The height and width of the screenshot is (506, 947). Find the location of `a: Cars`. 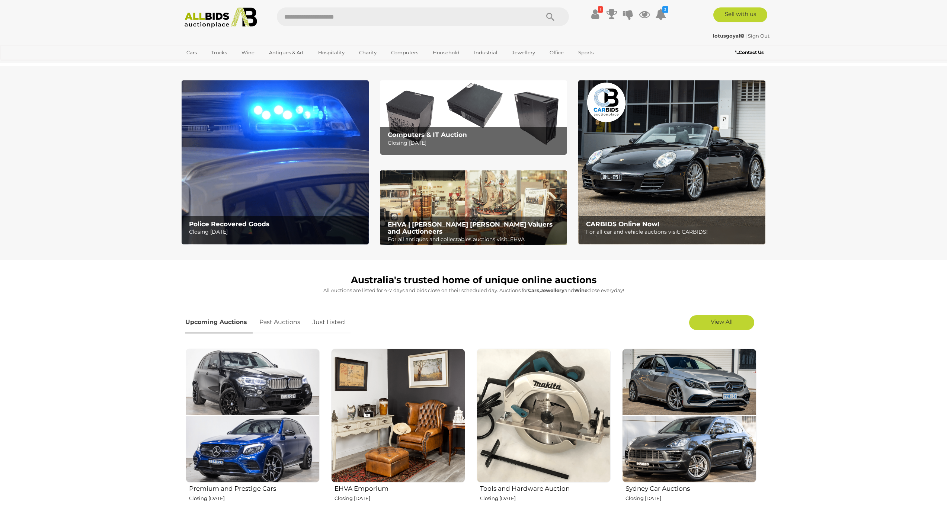

a: Cars is located at coordinates (192, 52).